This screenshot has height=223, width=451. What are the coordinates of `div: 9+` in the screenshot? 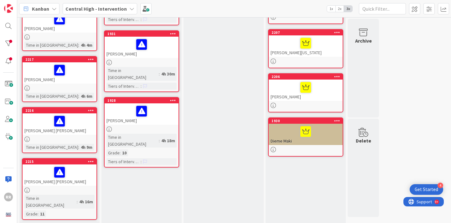 It's located at (33, 5).